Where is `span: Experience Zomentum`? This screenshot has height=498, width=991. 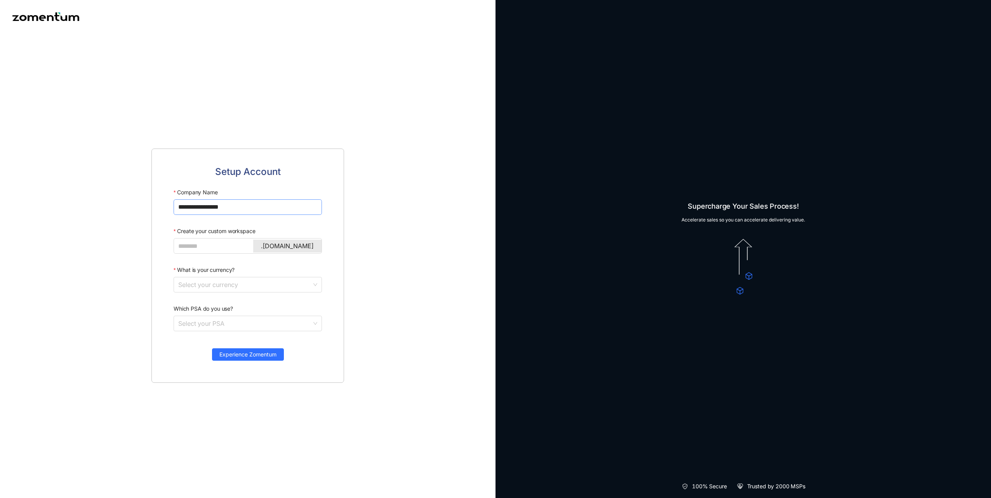
span: Experience Zomentum is located at coordinates (248, 355).